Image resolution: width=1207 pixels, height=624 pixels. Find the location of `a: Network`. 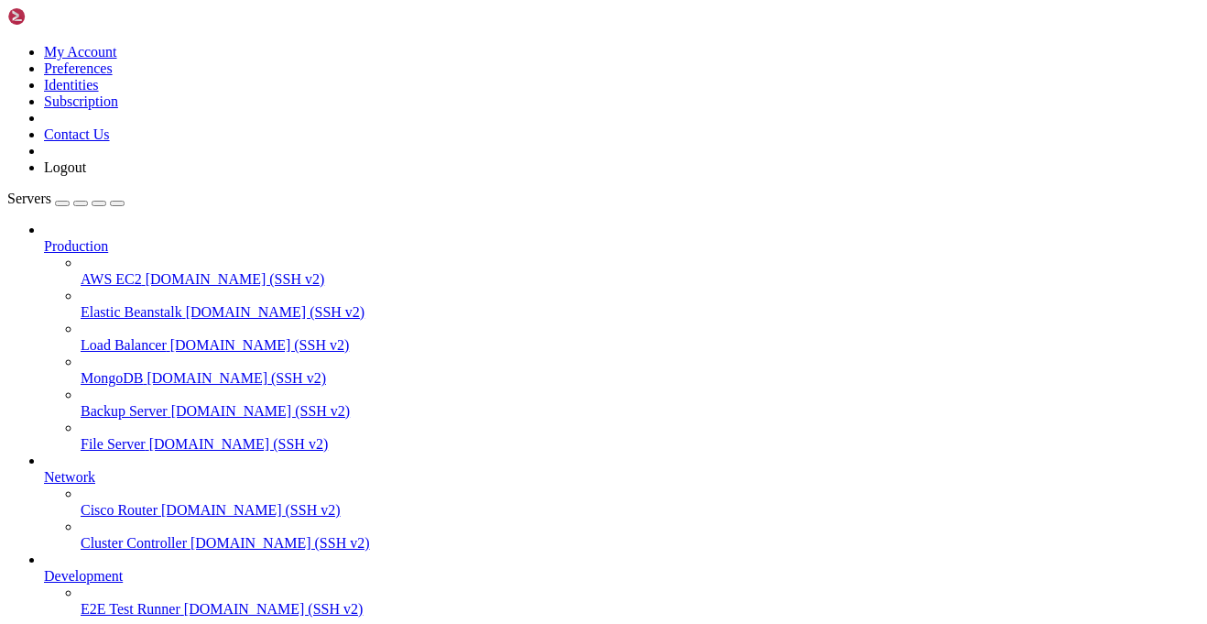

a: Network is located at coordinates (622, 477).